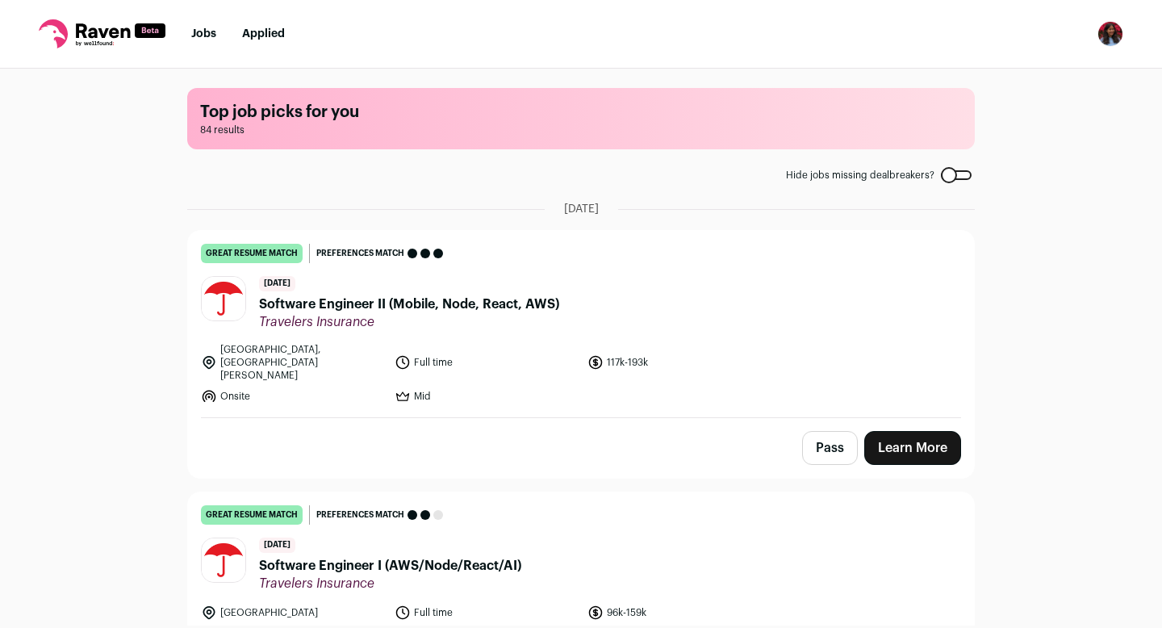 This screenshot has height=628, width=1162. I want to click on img: 15786844-medium_jpg, so click(1110, 34).